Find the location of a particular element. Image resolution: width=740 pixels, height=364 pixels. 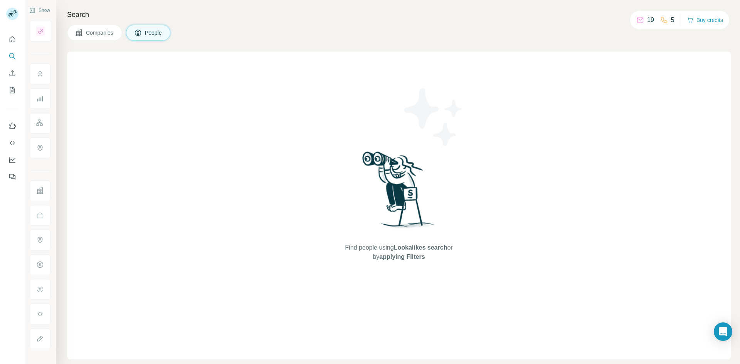

button: Quick start is located at coordinates (12, 39).